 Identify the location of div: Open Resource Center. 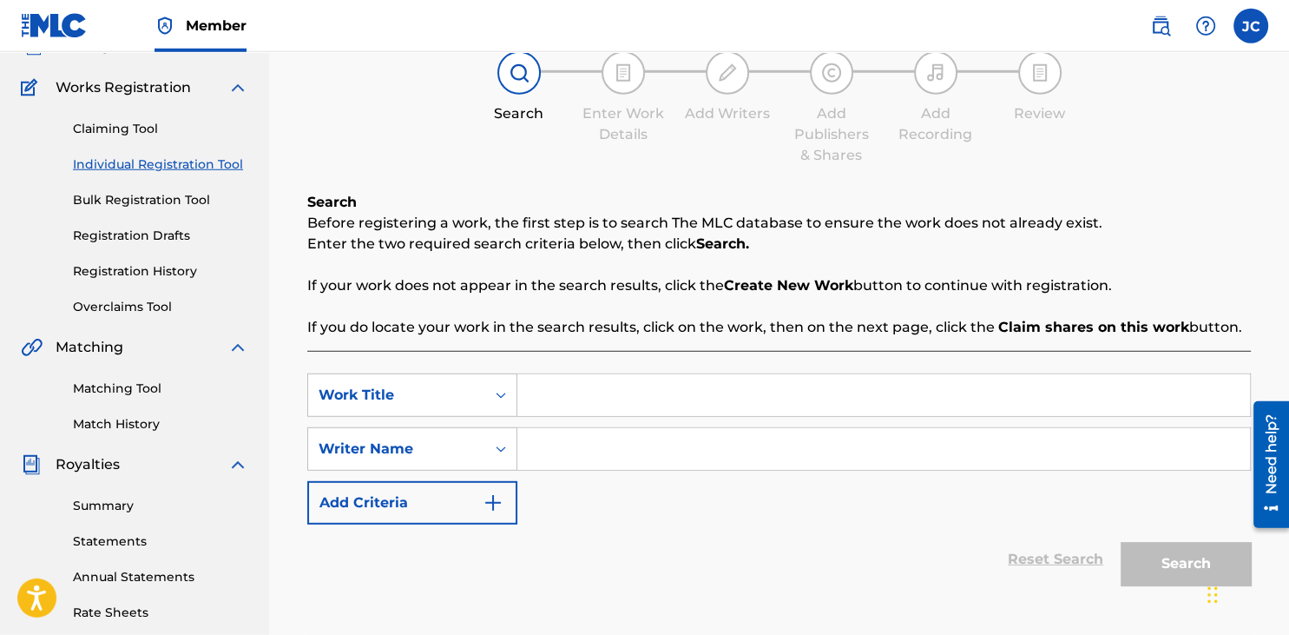
(30, 71).